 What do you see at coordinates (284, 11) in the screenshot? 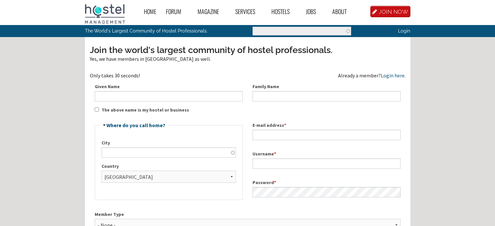
I see `a: Hostels` at bounding box center [284, 11].